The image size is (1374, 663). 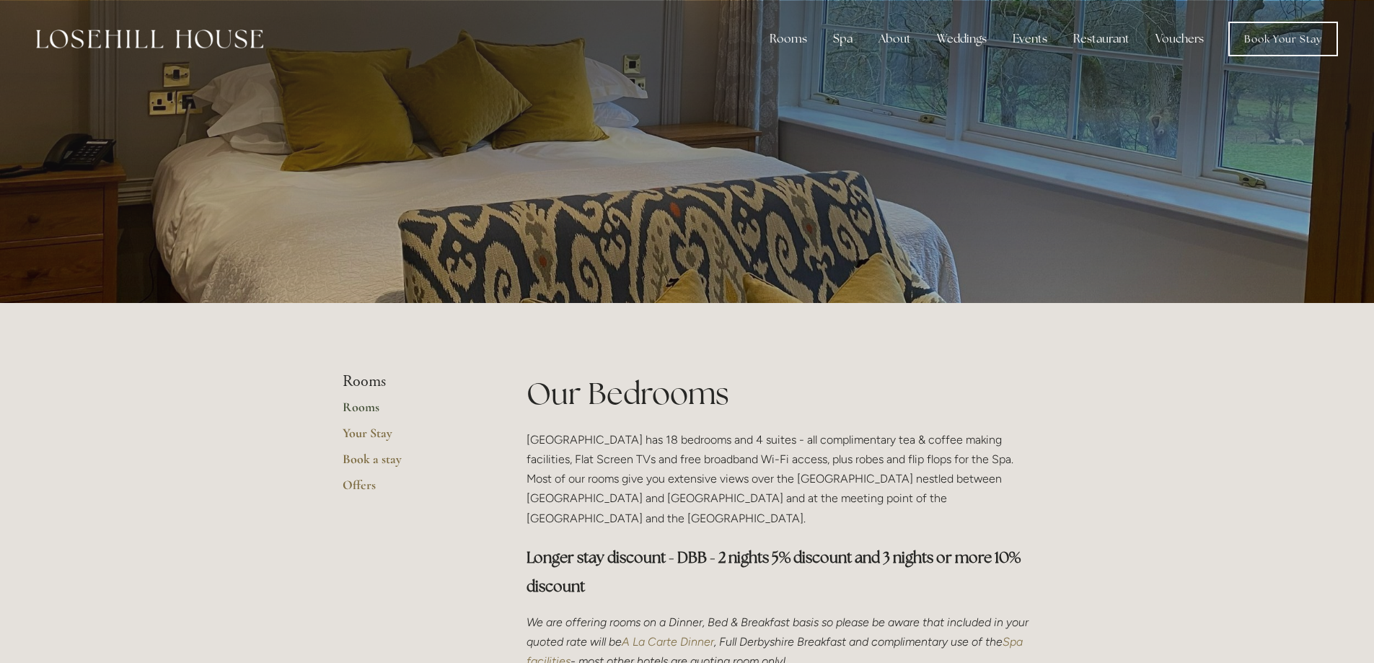 What do you see at coordinates (1179, 39) in the screenshot?
I see `a: Vouchers` at bounding box center [1179, 39].